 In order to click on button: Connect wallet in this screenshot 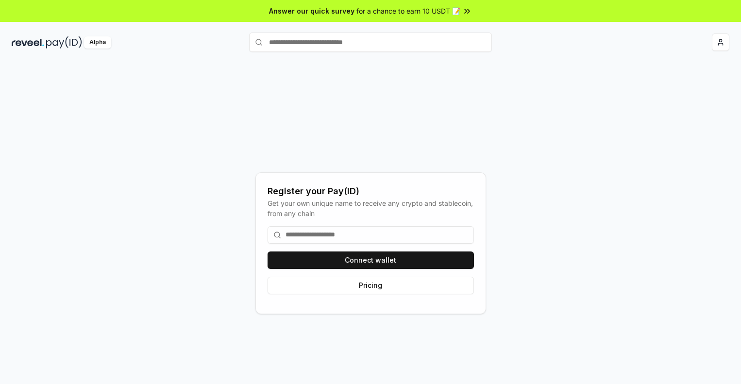, I will do `click(371, 260)`.